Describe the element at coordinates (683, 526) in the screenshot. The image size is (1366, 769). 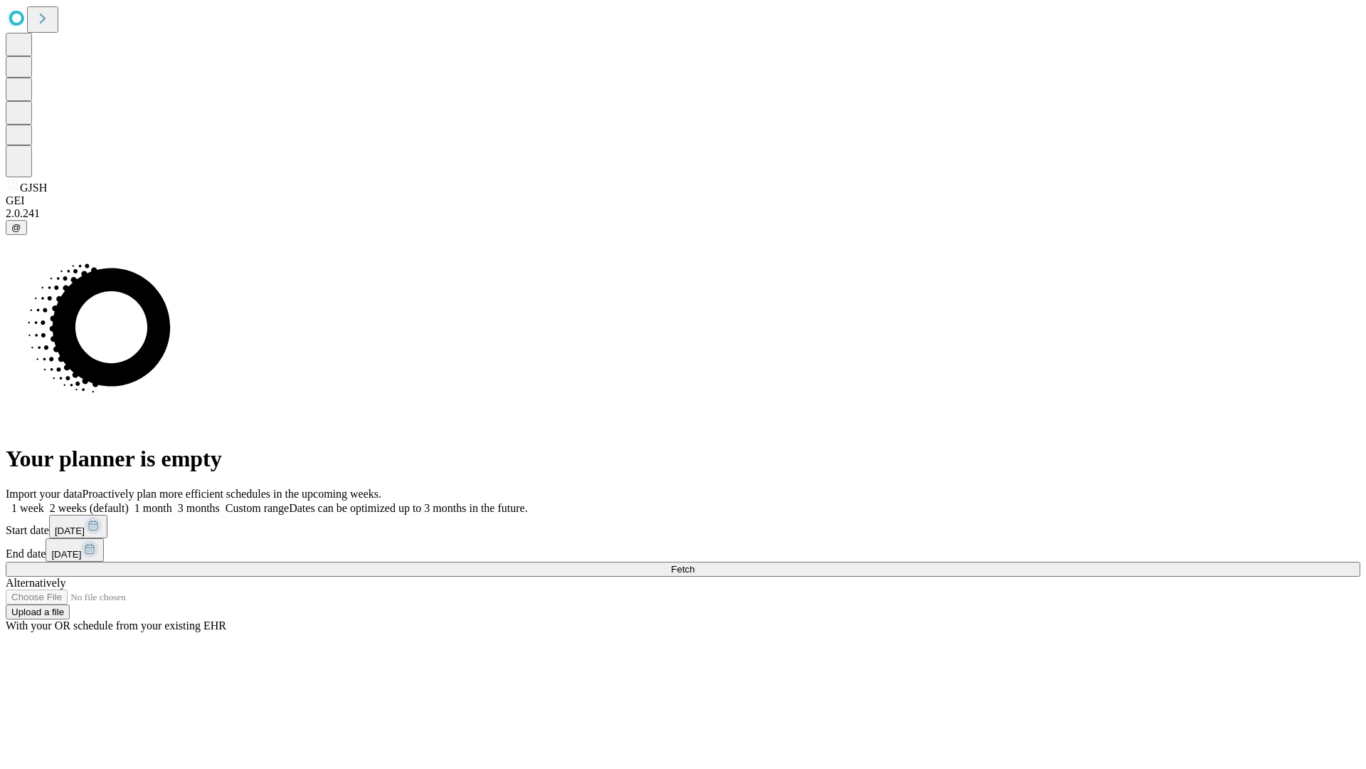
I see `div: Start date` at that location.